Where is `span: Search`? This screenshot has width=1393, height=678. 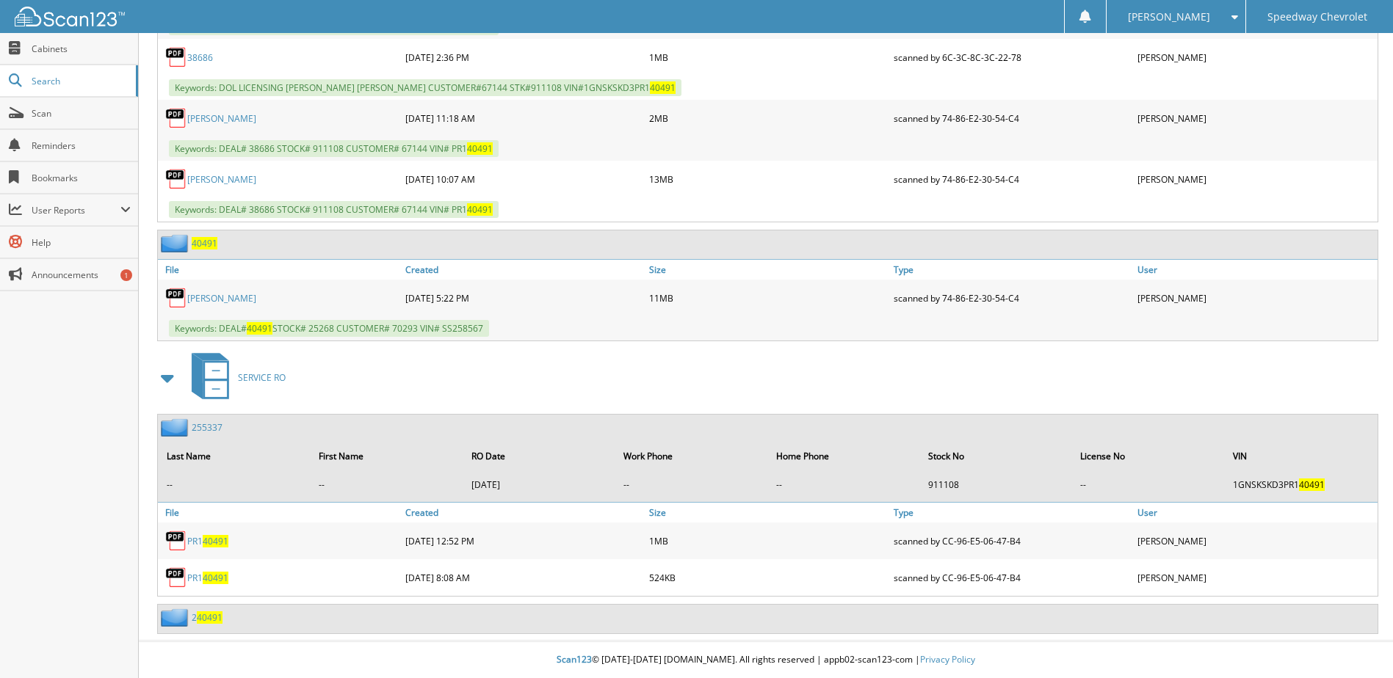 span: Search is located at coordinates (80, 81).